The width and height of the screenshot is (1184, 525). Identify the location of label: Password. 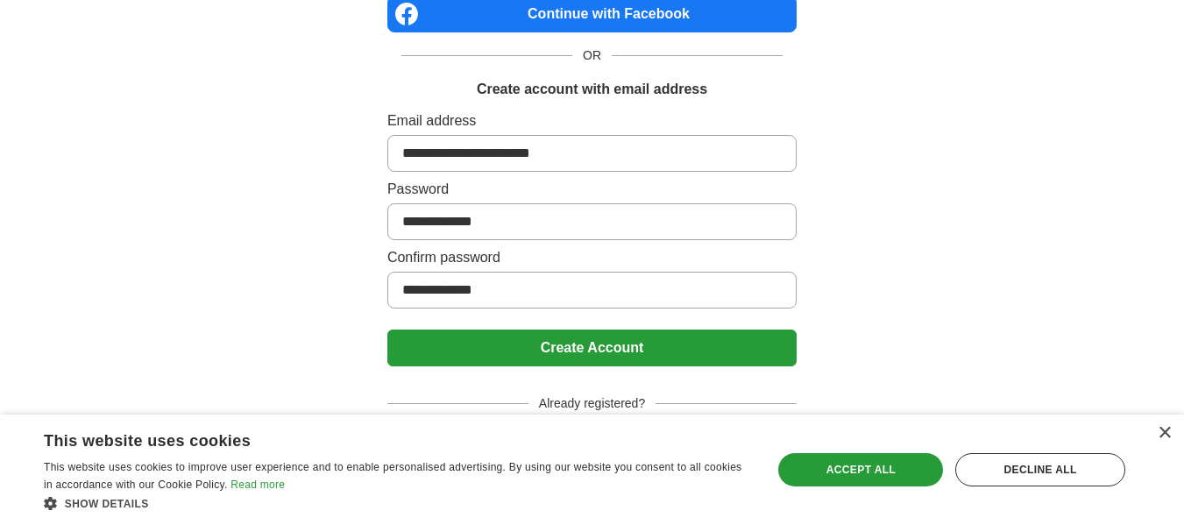
(591, 189).